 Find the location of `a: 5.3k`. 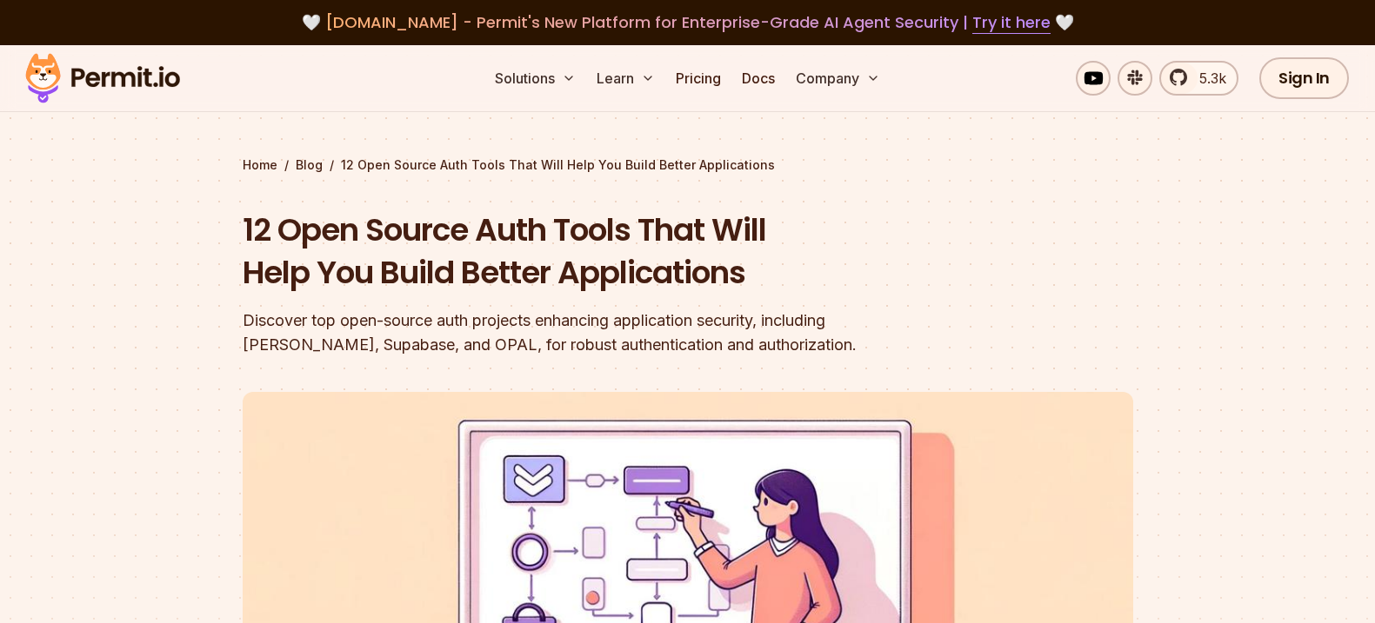

a: 5.3k is located at coordinates (1198, 78).